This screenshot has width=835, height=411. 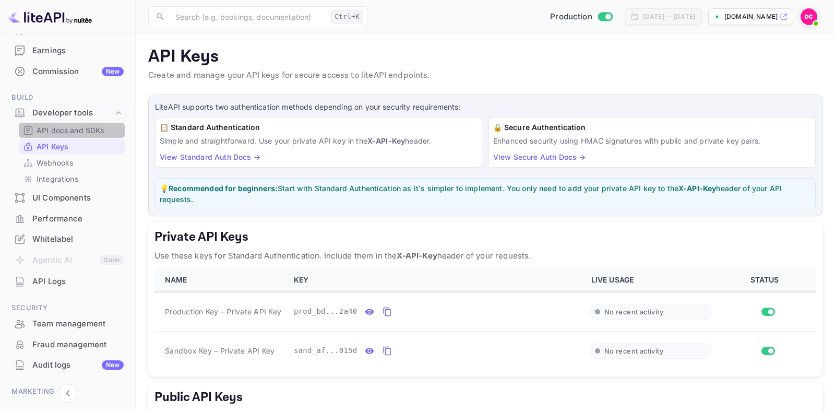 I want to click on span: Production Key – Private API Key, so click(x=223, y=311).